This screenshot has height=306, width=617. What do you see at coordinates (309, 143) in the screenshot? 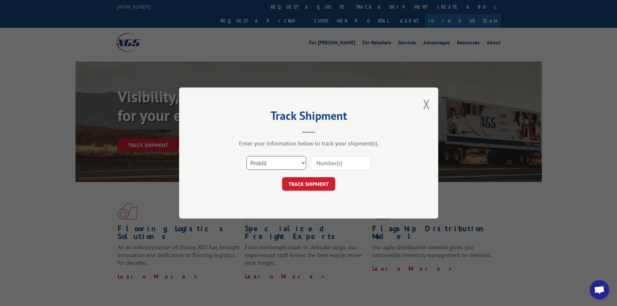
I see `div: Enter your information below to track your shipment(s).` at bounding box center [309, 143].